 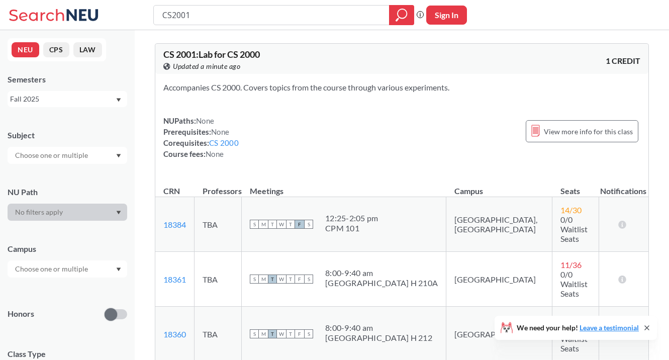 What do you see at coordinates (402, 15) in the screenshot?
I see `div: magnifying glass` at bounding box center [402, 15].